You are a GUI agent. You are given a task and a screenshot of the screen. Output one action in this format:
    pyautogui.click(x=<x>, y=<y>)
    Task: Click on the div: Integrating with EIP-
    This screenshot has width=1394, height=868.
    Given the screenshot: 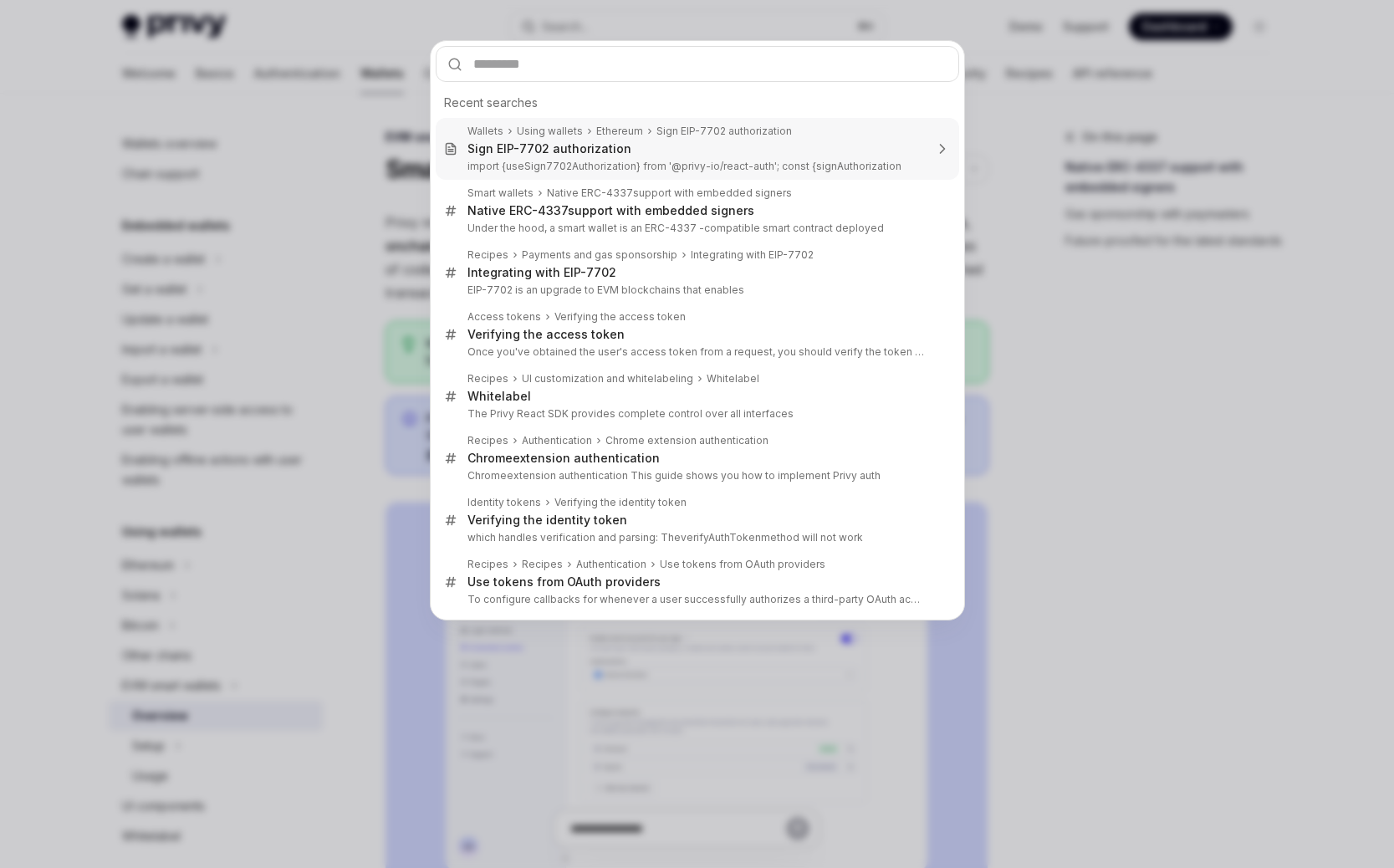 What is the action you would take?
    pyautogui.click(x=542, y=273)
    